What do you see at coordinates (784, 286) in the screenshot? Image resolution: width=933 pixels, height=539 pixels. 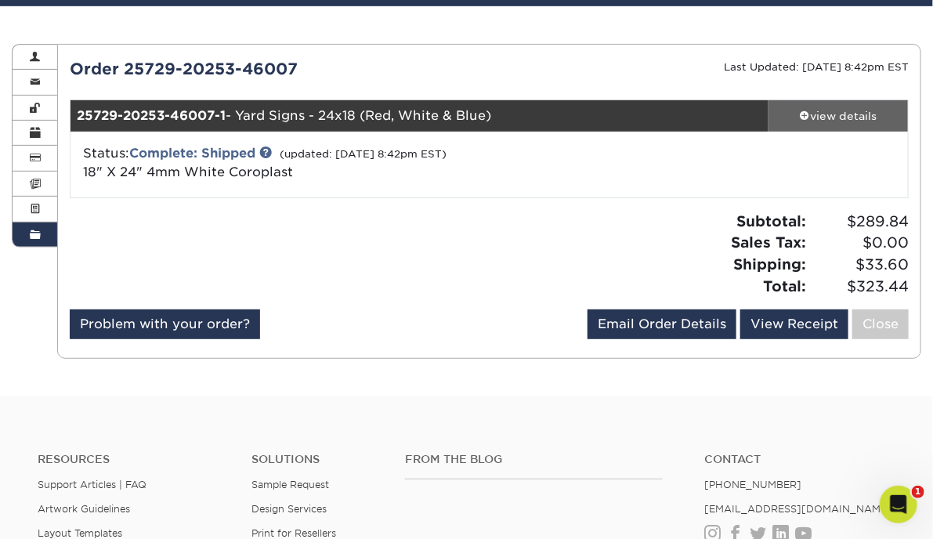 I see `strong: Total:` at bounding box center [784, 286].